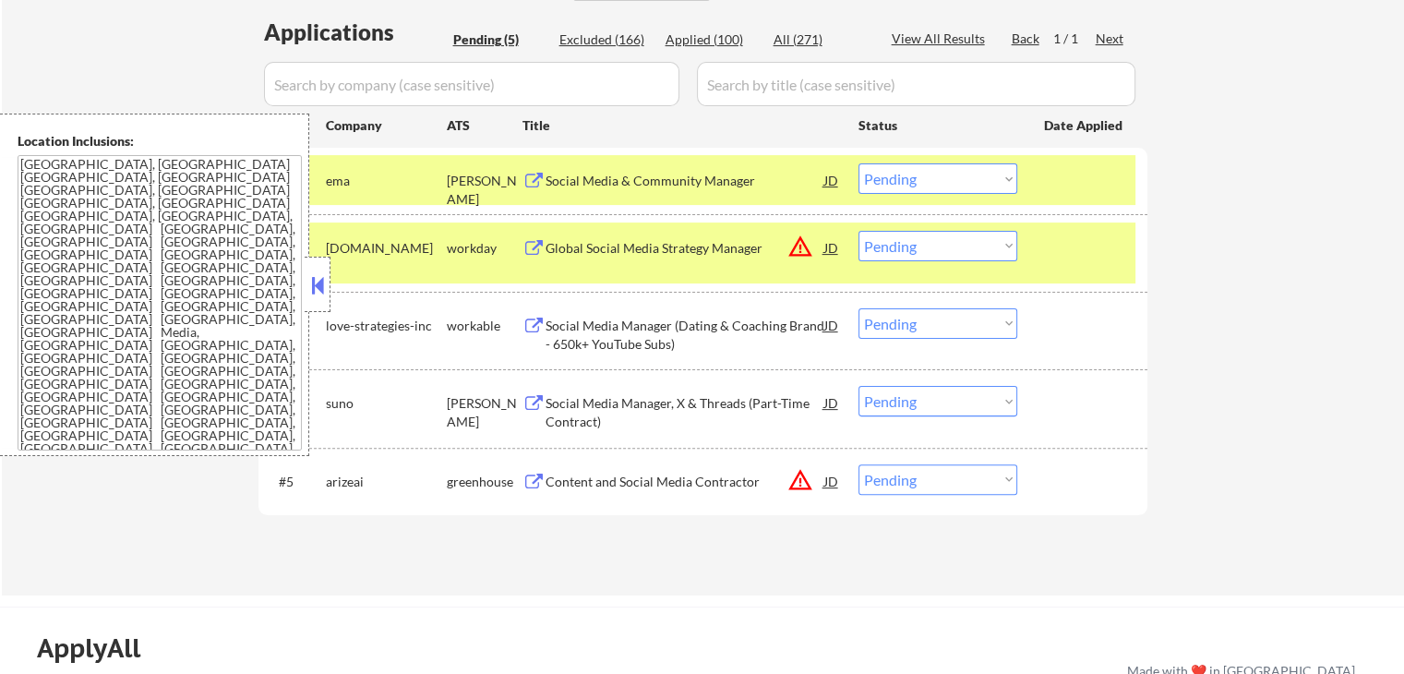 The image size is (1404, 674). I want to click on div: workable, so click(485, 326).